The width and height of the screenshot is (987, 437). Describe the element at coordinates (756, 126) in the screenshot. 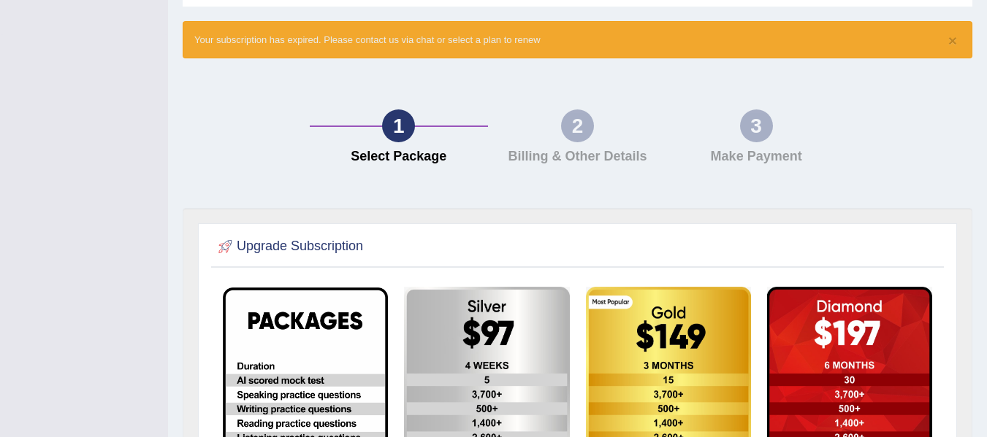

I see `div: 3` at that location.